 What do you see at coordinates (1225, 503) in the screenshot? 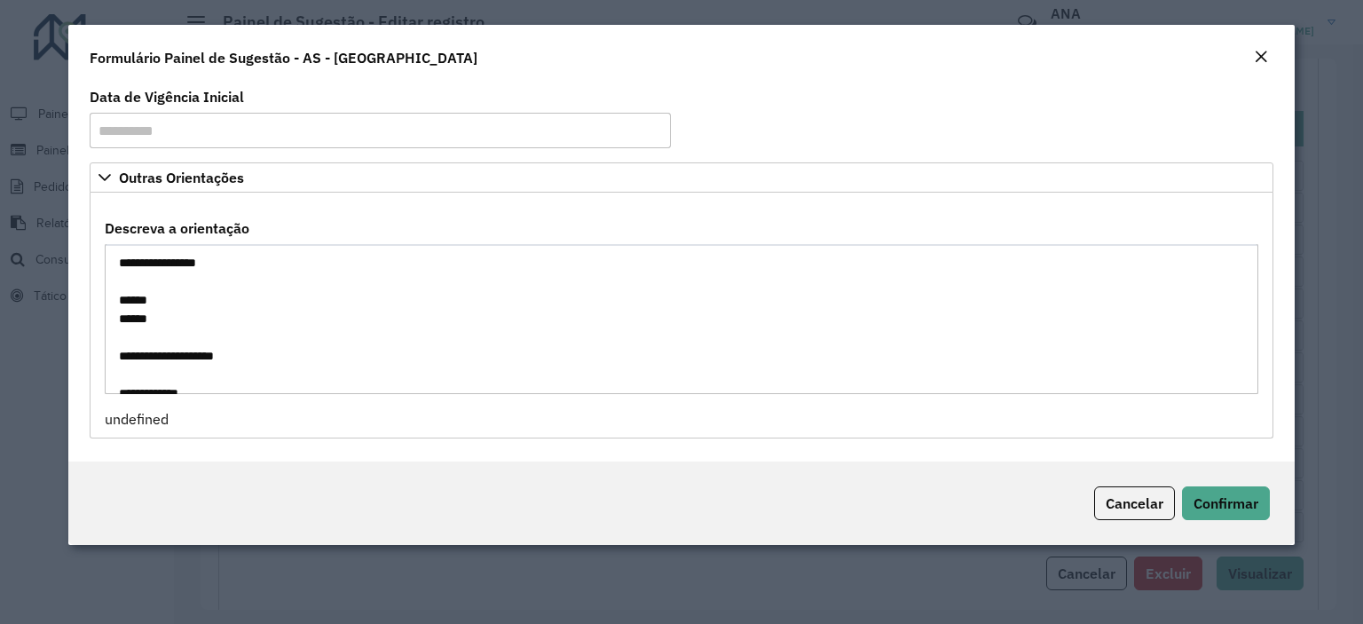
I see `button: Confirmar` at bounding box center [1225, 503].